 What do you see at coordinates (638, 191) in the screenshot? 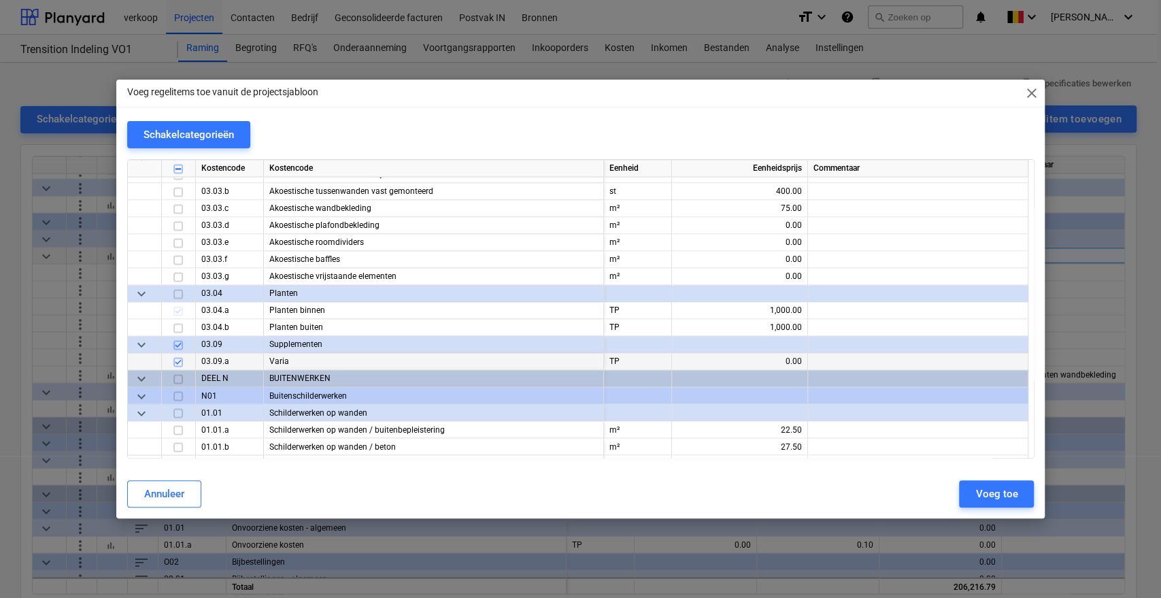
I see `div: st` at bounding box center [638, 191].